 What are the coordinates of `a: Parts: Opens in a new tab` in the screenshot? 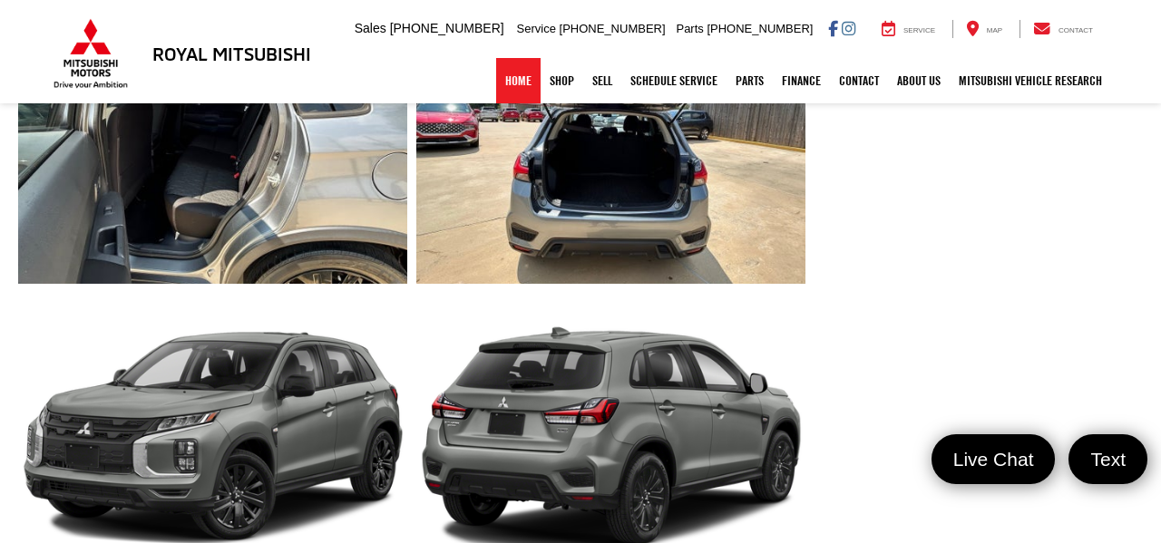 It's located at (749, 81).